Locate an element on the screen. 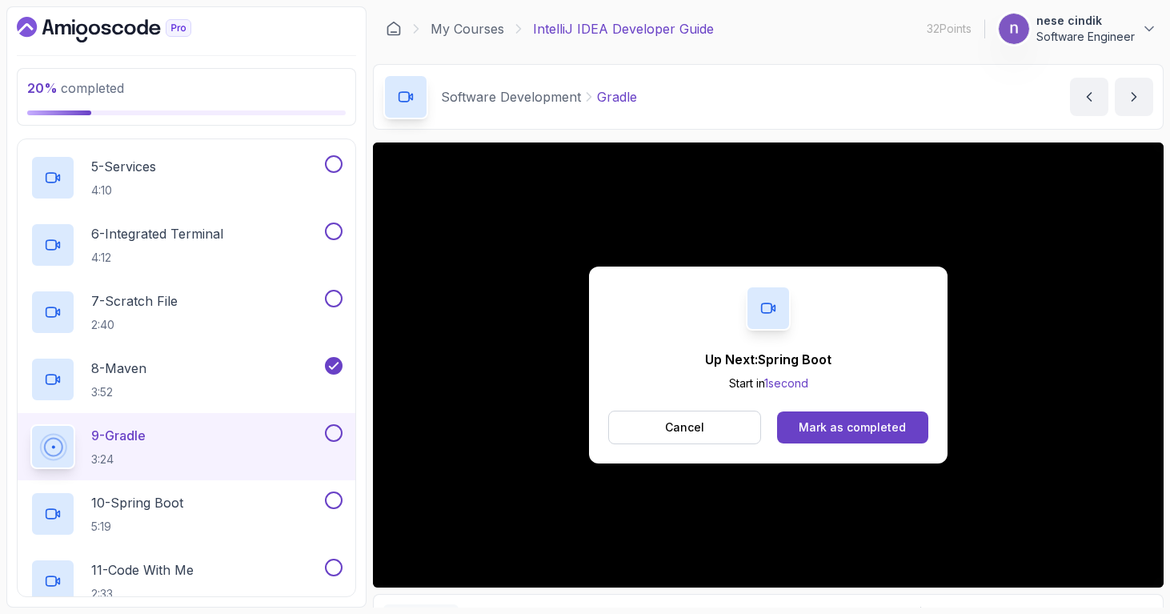 Image resolution: width=1170 pixels, height=614 pixels. button: Mark as completed is located at coordinates (852, 427).